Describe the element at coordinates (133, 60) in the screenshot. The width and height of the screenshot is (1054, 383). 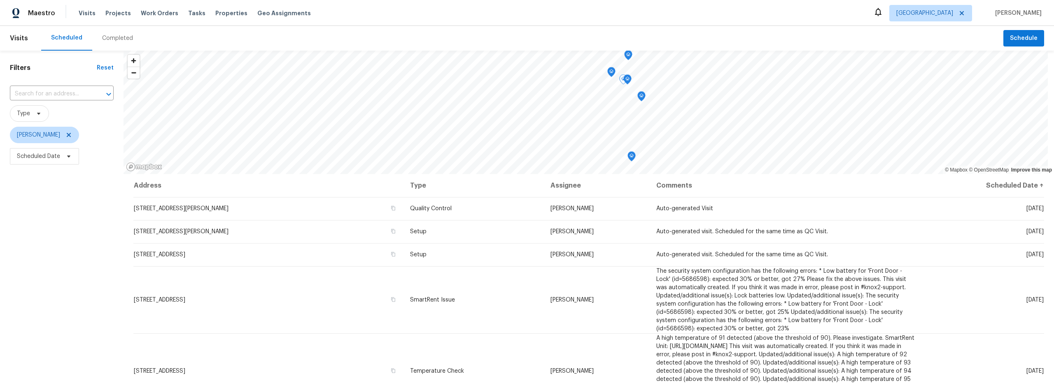
I see `button: Zoom in` at that location.